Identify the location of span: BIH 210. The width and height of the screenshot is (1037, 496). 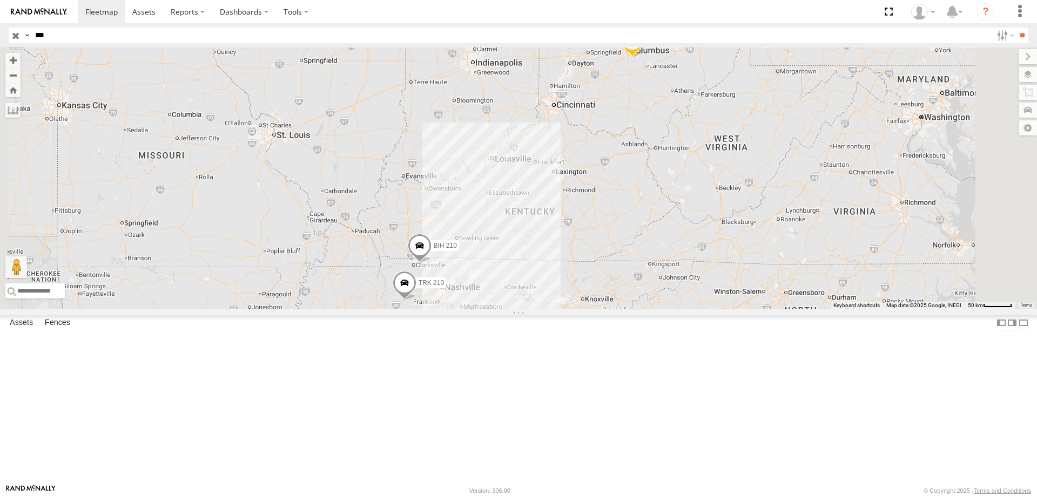
(445, 246).